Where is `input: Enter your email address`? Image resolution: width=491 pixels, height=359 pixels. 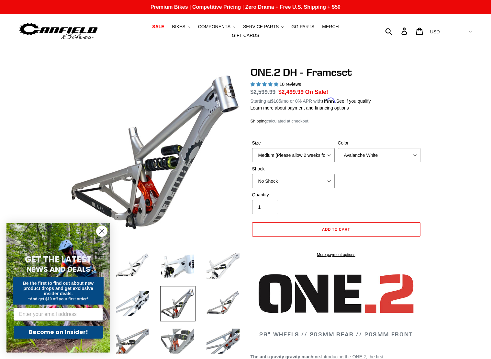 input: Enter your email address is located at coordinates (58, 314).